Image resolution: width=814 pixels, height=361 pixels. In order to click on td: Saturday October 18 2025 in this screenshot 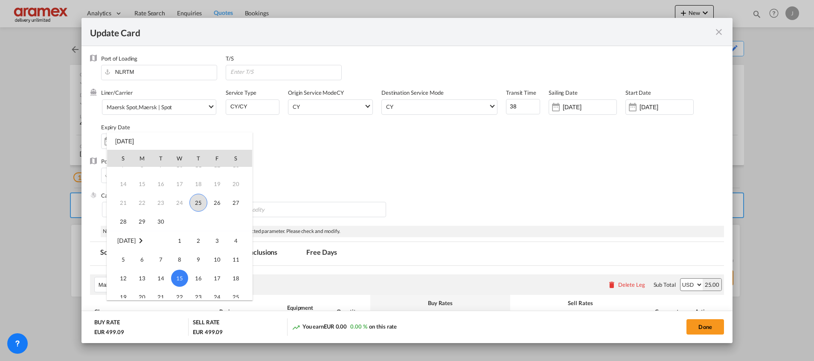, I will do `click(239, 278)`.